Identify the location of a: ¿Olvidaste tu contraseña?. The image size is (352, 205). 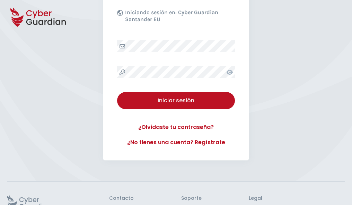
(176, 127).